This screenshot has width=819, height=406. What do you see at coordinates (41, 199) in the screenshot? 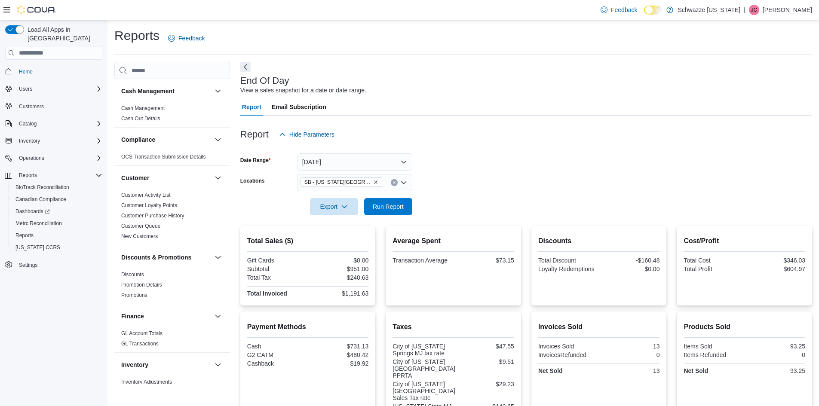
I see `a: Canadian Compliance` at bounding box center [41, 199].